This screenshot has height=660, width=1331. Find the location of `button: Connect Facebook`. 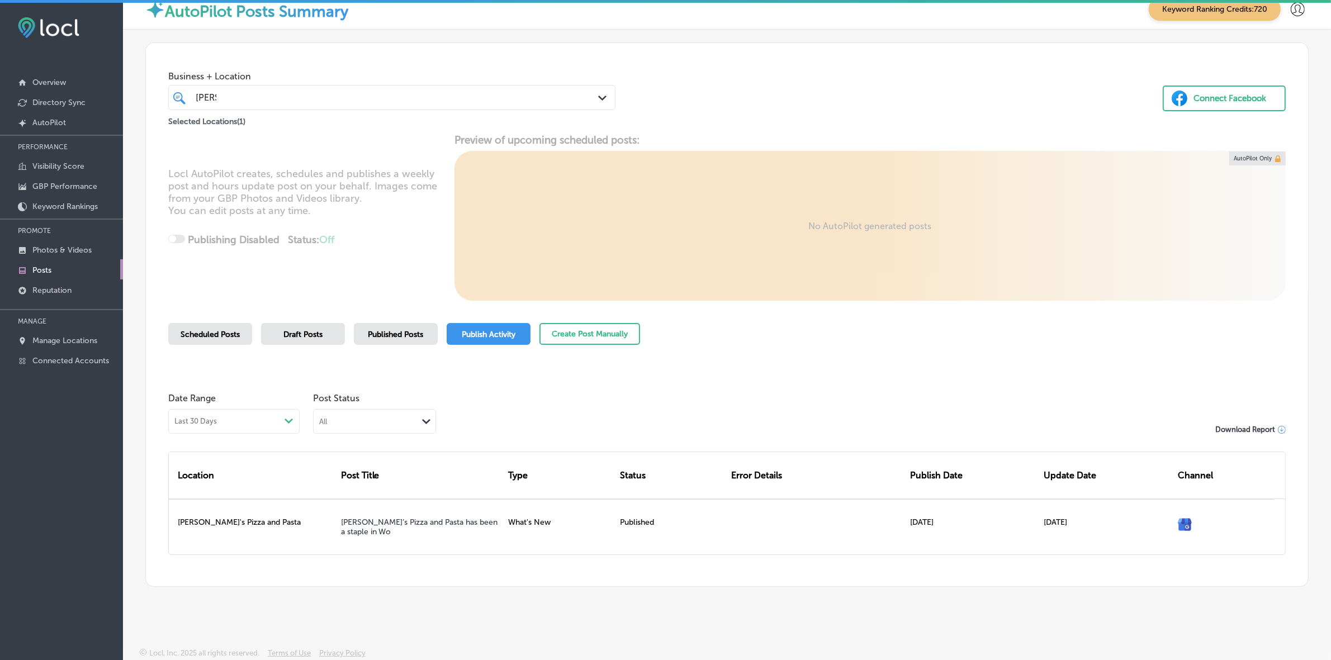

button: Connect Facebook is located at coordinates (1225, 98).